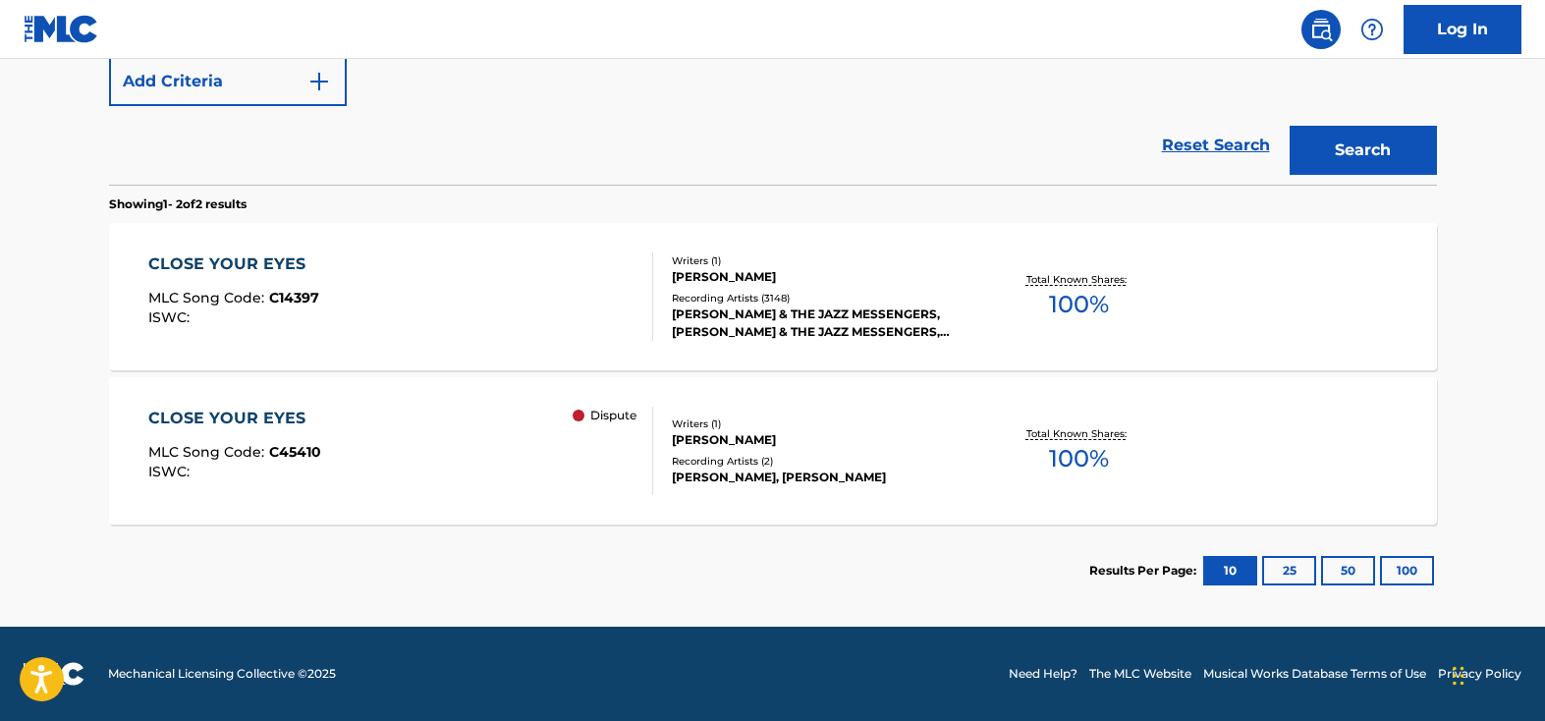 This screenshot has height=721, width=1545. I want to click on img: logo, so click(54, 674).